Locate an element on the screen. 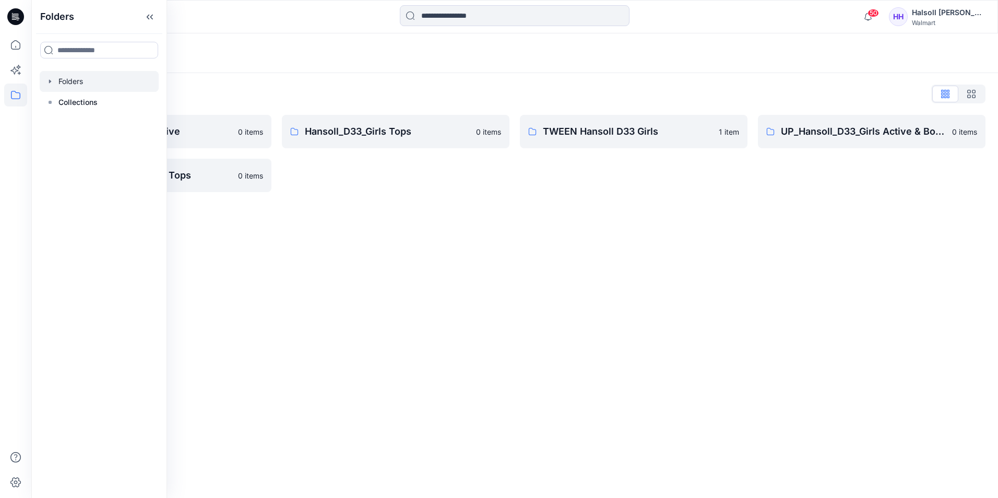 This screenshot has width=998, height=498. a: Hansoll_D33_Girls Tops0 items is located at coordinates (396, 132).